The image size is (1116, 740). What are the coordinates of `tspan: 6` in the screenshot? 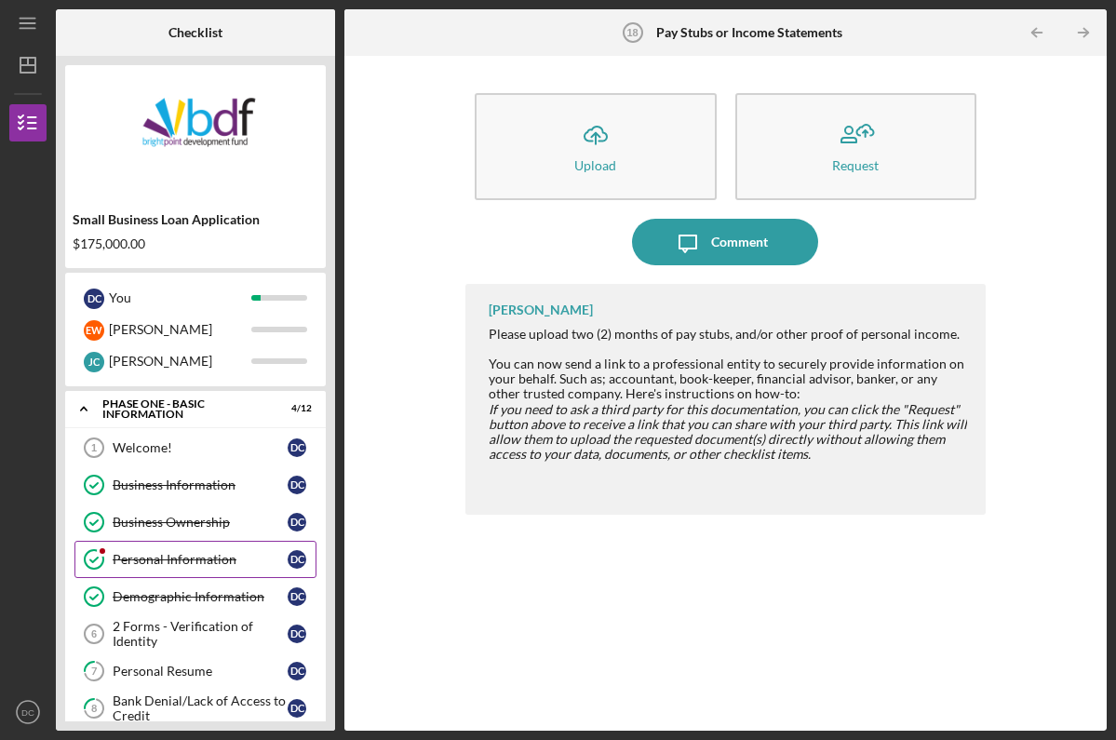 It's located at (94, 634).